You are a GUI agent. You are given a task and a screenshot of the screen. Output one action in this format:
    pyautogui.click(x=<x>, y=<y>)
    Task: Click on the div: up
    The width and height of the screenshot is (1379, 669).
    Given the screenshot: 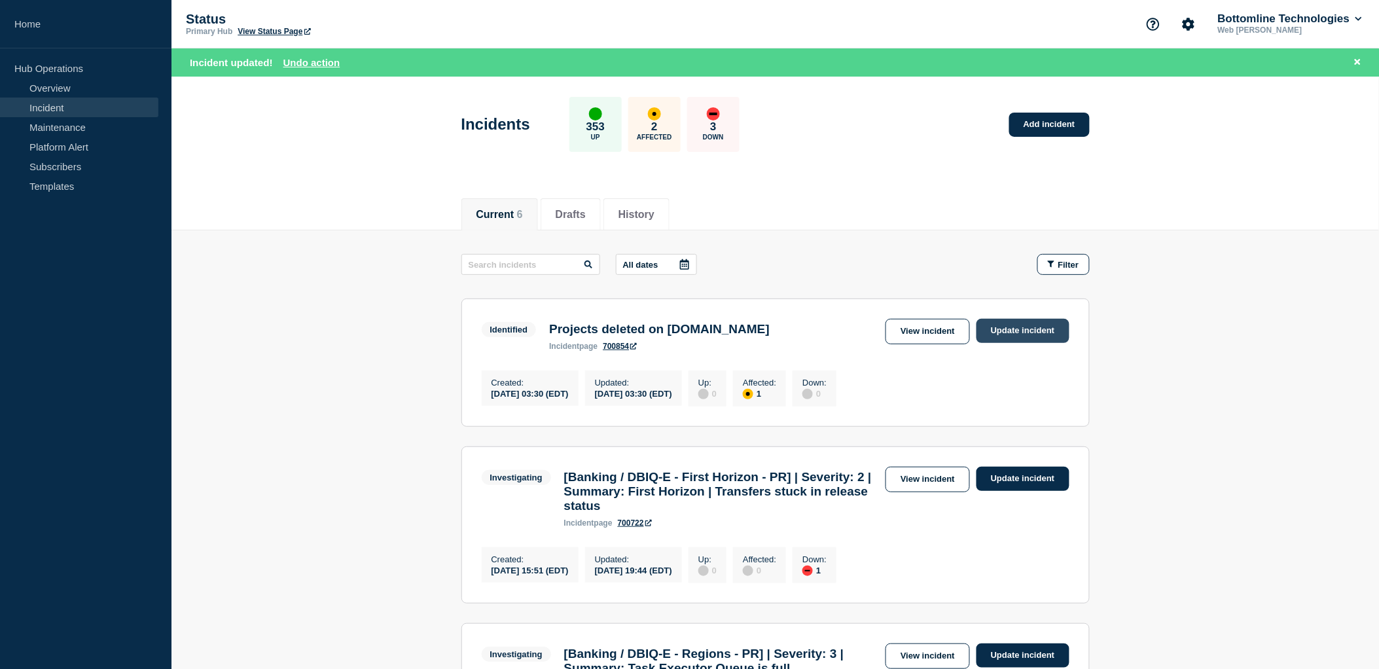 What is the action you would take?
    pyautogui.click(x=595, y=114)
    